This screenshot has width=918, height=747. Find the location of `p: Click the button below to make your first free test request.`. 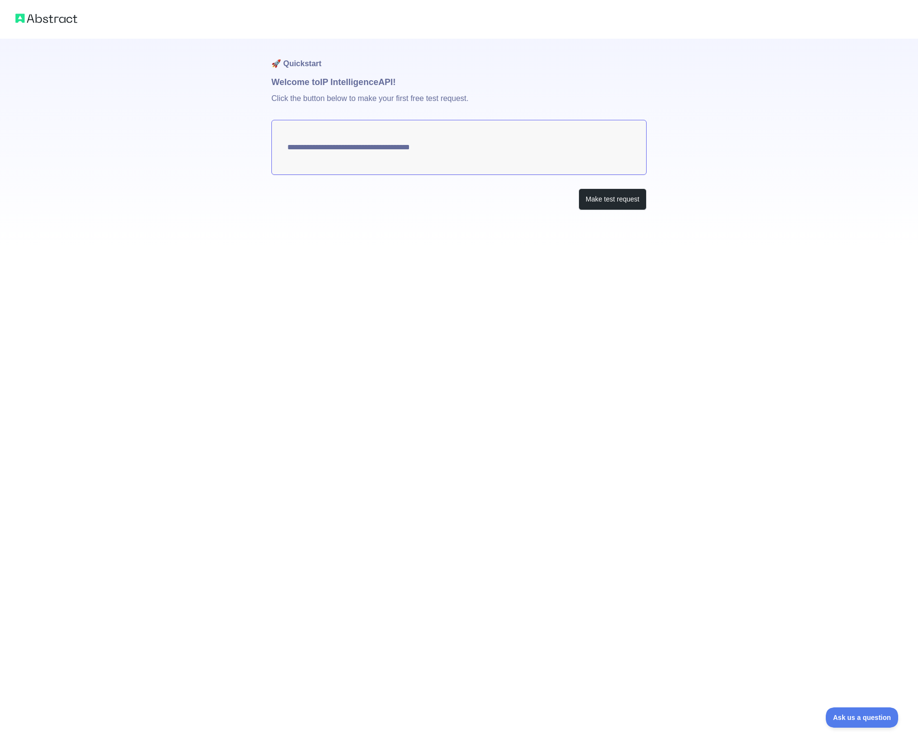

p: Click the button below to make your first free test request. is located at coordinates (459, 104).